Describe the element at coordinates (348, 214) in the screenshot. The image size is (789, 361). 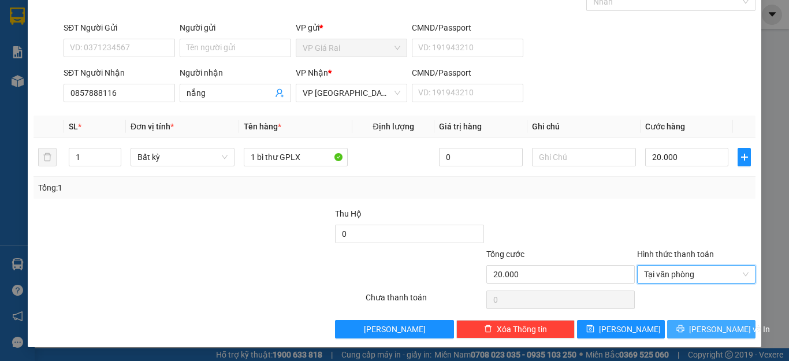
I see `span: Thu Hộ` at that location.